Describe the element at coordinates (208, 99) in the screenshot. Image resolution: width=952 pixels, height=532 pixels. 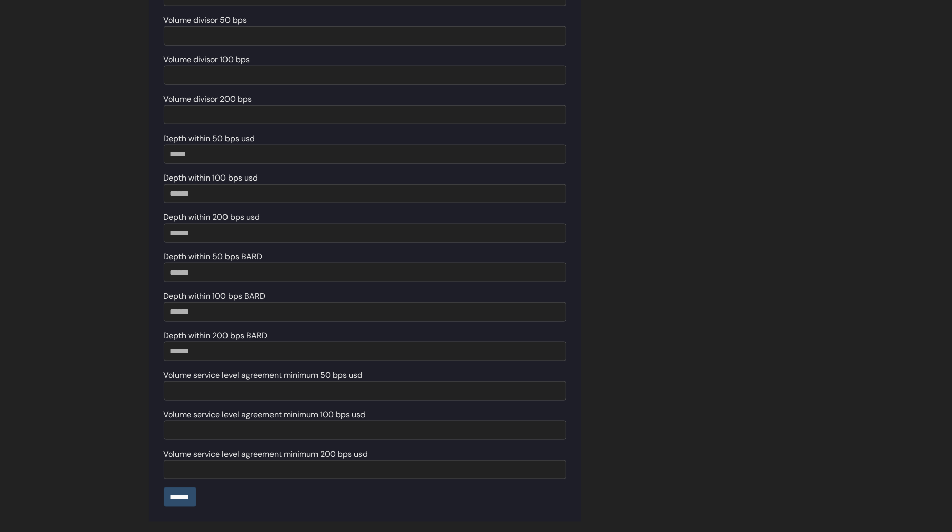
I see `label: Volume divisor 200 bps` at that location.